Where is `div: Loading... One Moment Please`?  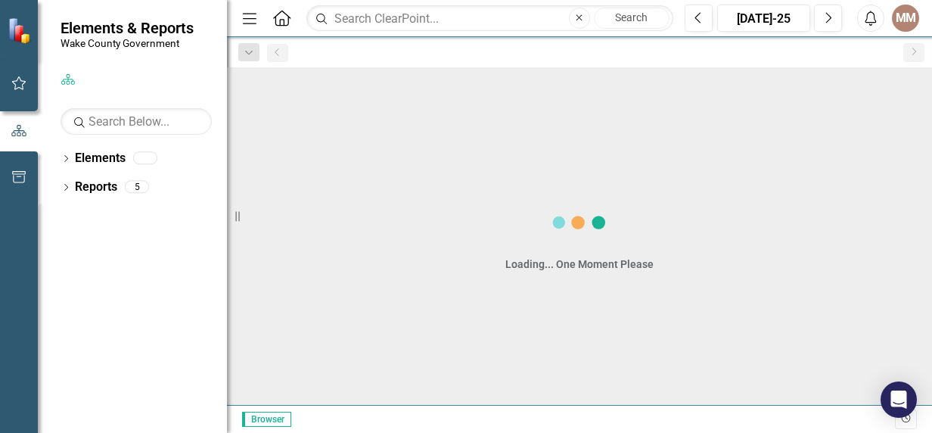 div: Loading... One Moment Please is located at coordinates (580, 264).